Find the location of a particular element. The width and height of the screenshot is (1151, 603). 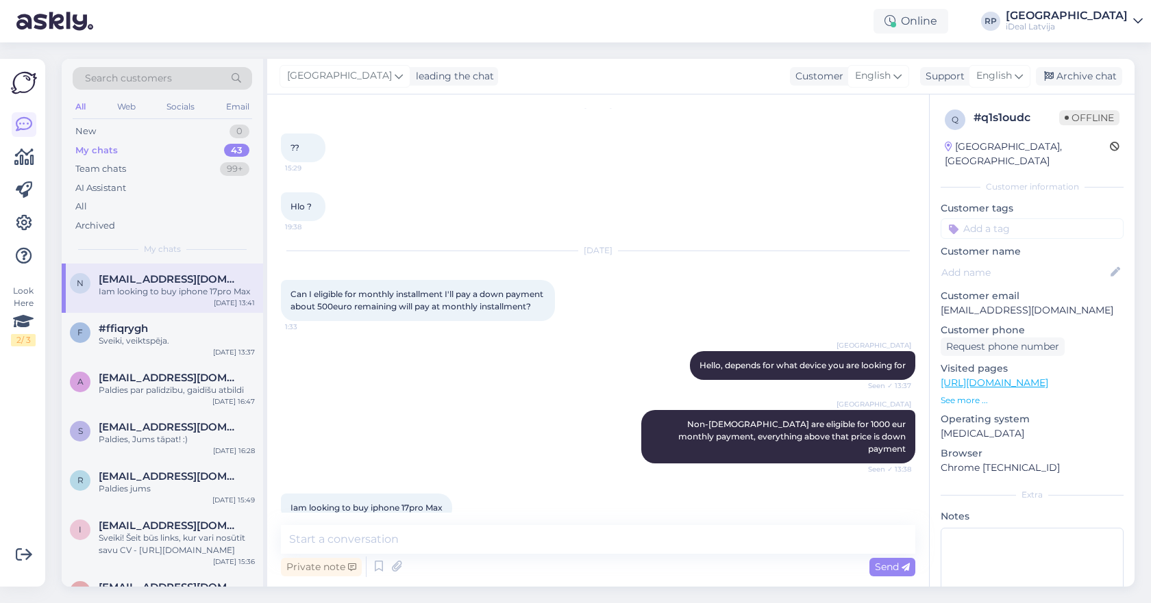

p: Customer email is located at coordinates (1032, 296).